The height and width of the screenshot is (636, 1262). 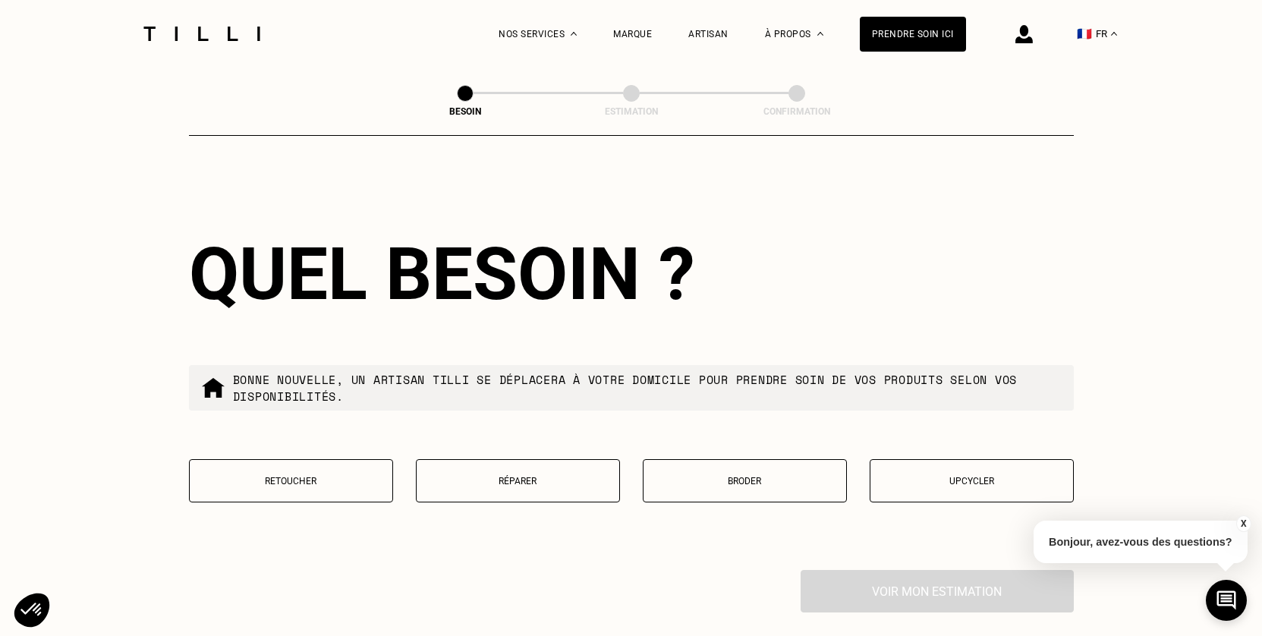 What do you see at coordinates (1140, 542) in the screenshot?
I see `p: Bonjour, avez-vous des questions?` at bounding box center [1140, 542].